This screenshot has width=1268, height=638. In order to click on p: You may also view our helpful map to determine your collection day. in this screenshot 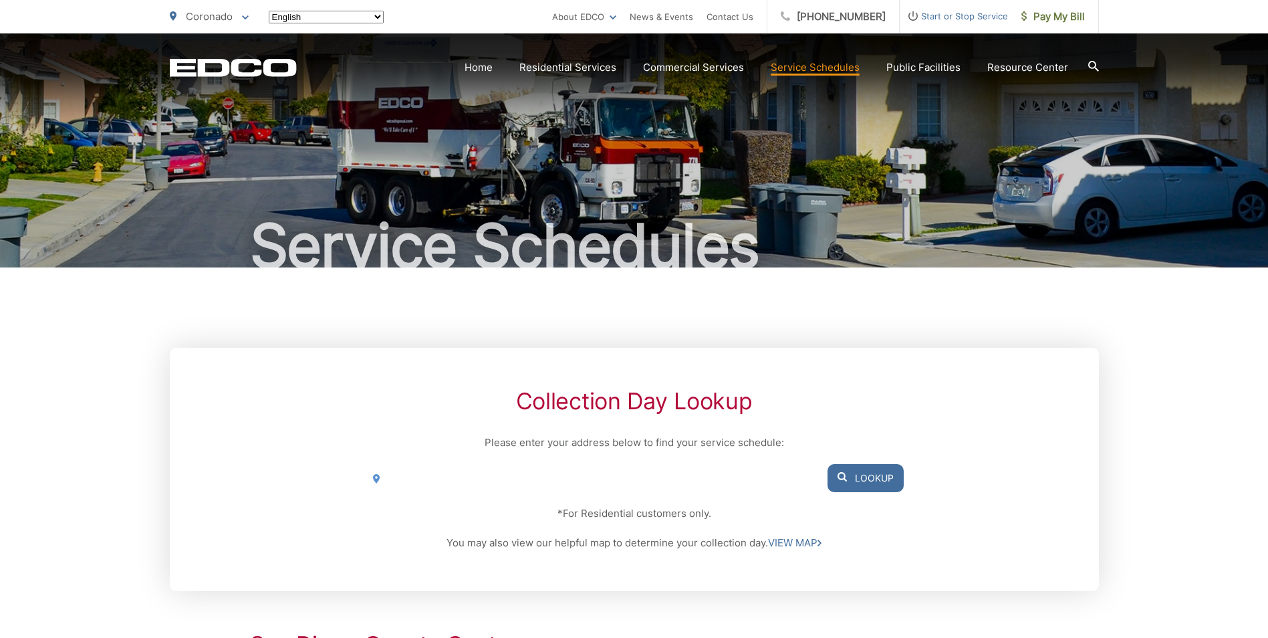, I will do `click(634, 543)`.